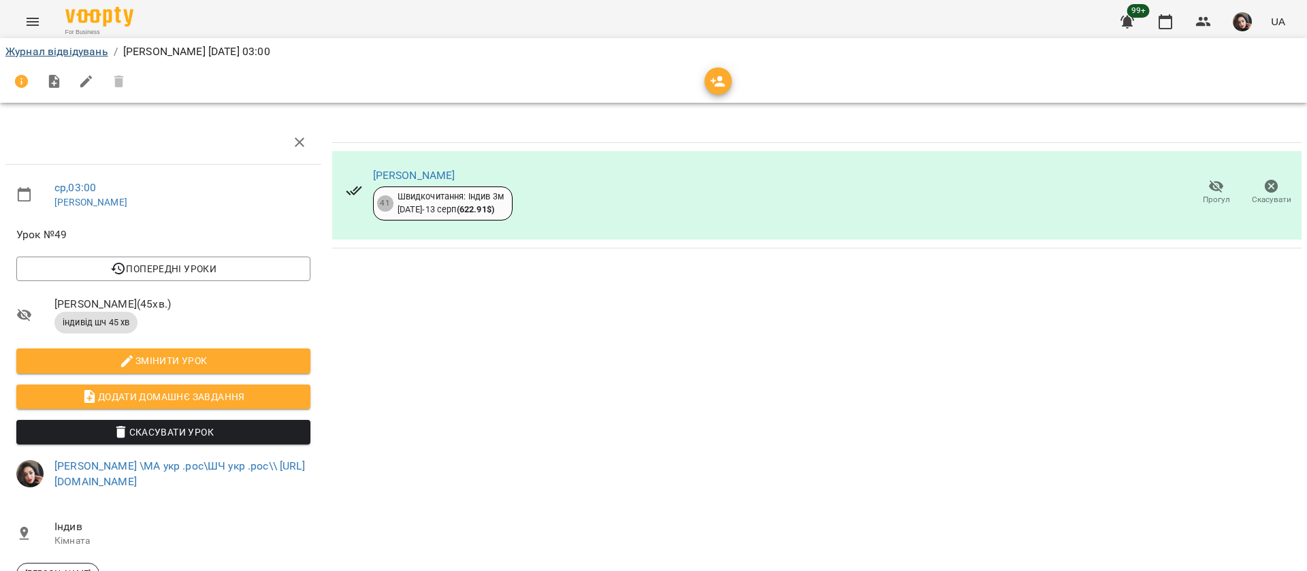 The width and height of the screenshot is (1307, 571). I want to click on nav: breadcrumb, so click(653, 52).